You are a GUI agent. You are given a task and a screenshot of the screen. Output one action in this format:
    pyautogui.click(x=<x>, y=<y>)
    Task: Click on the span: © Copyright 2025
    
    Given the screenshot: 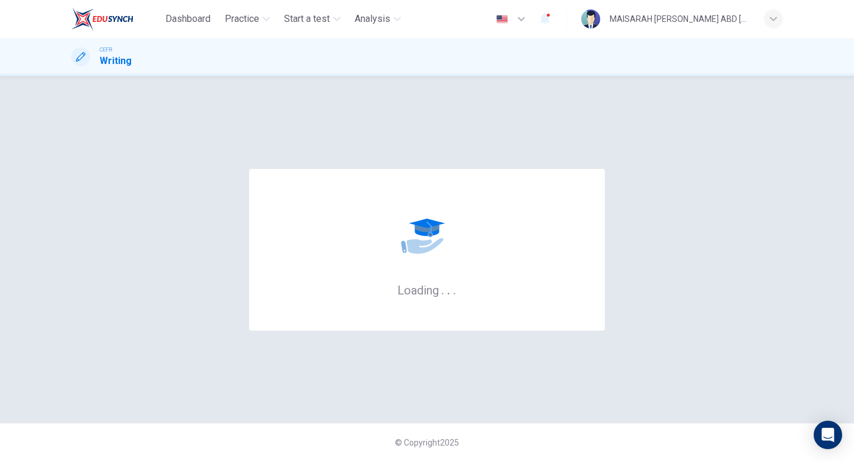 What is the action you would take?
    pyautogui.click(x=427, y=443)
    